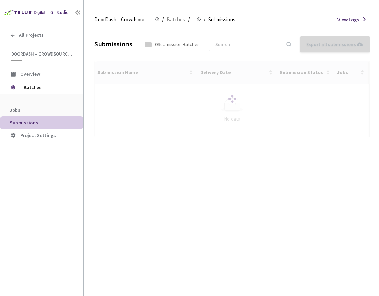  Describe the element at coordinates (248, 44) in the screenshot. I see `input: Search` at that location.